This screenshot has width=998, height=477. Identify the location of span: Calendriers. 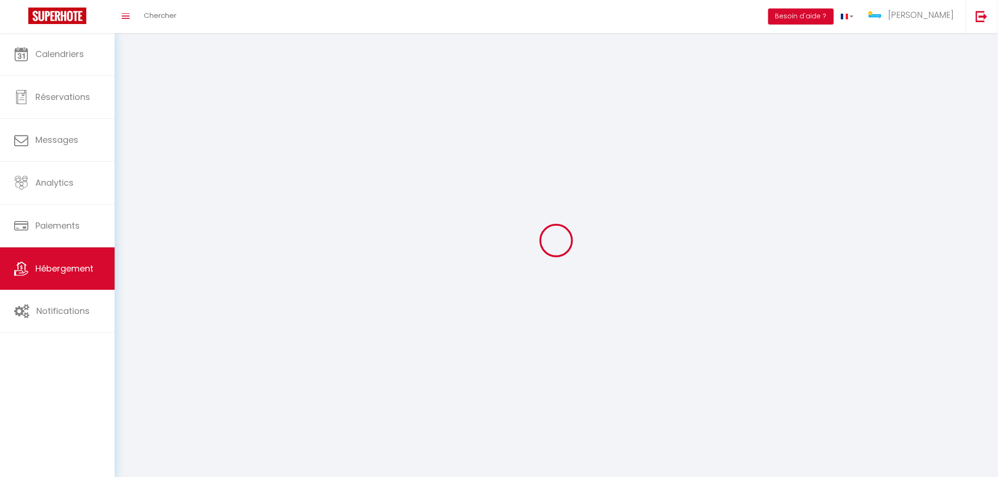
(59, 54).